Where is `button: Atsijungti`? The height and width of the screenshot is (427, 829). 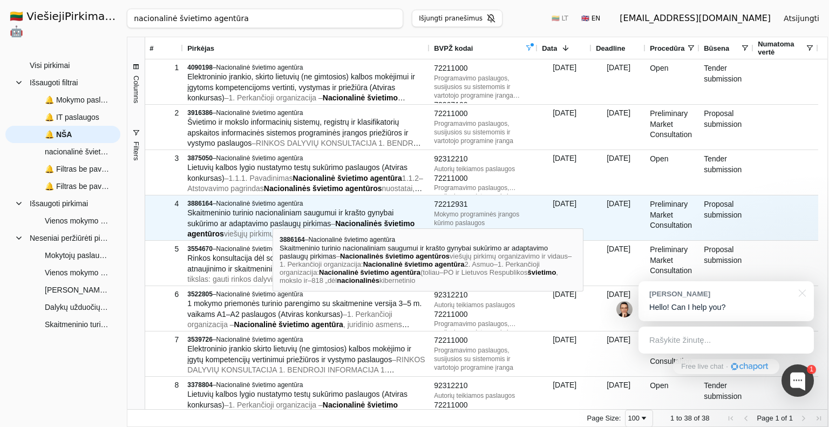 button: Atsijungti is located at coordinates (801, 18).